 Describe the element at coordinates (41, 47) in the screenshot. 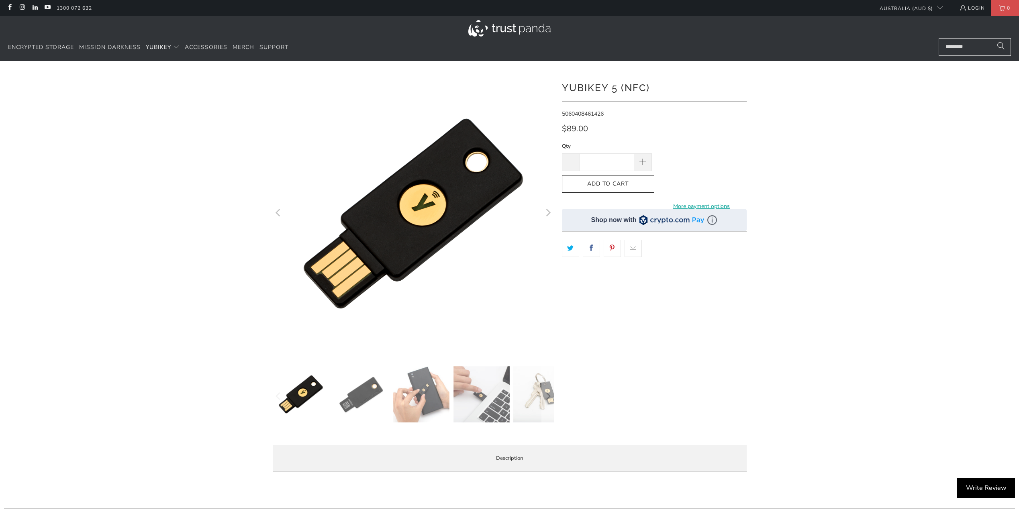

I see `span: Encrypted Storage` at that location.